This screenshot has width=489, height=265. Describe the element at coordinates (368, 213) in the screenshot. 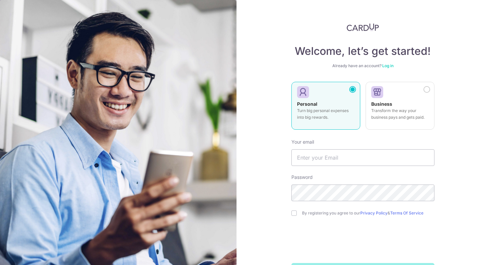

I see `label: By registering you agree to our &` at that location.